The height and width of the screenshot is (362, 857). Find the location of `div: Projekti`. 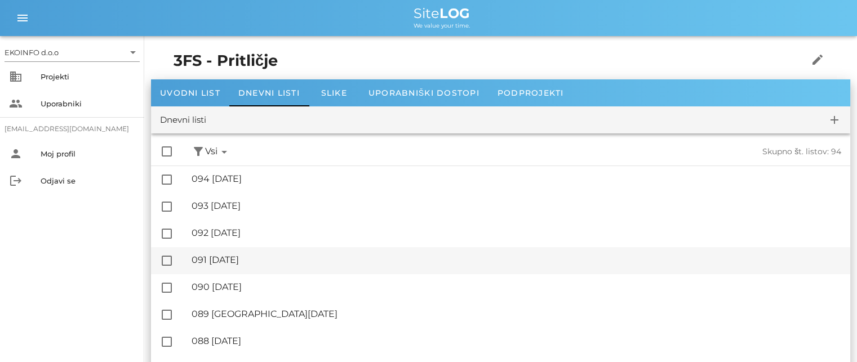

div: Projekti is located at coordinates (88, 77).